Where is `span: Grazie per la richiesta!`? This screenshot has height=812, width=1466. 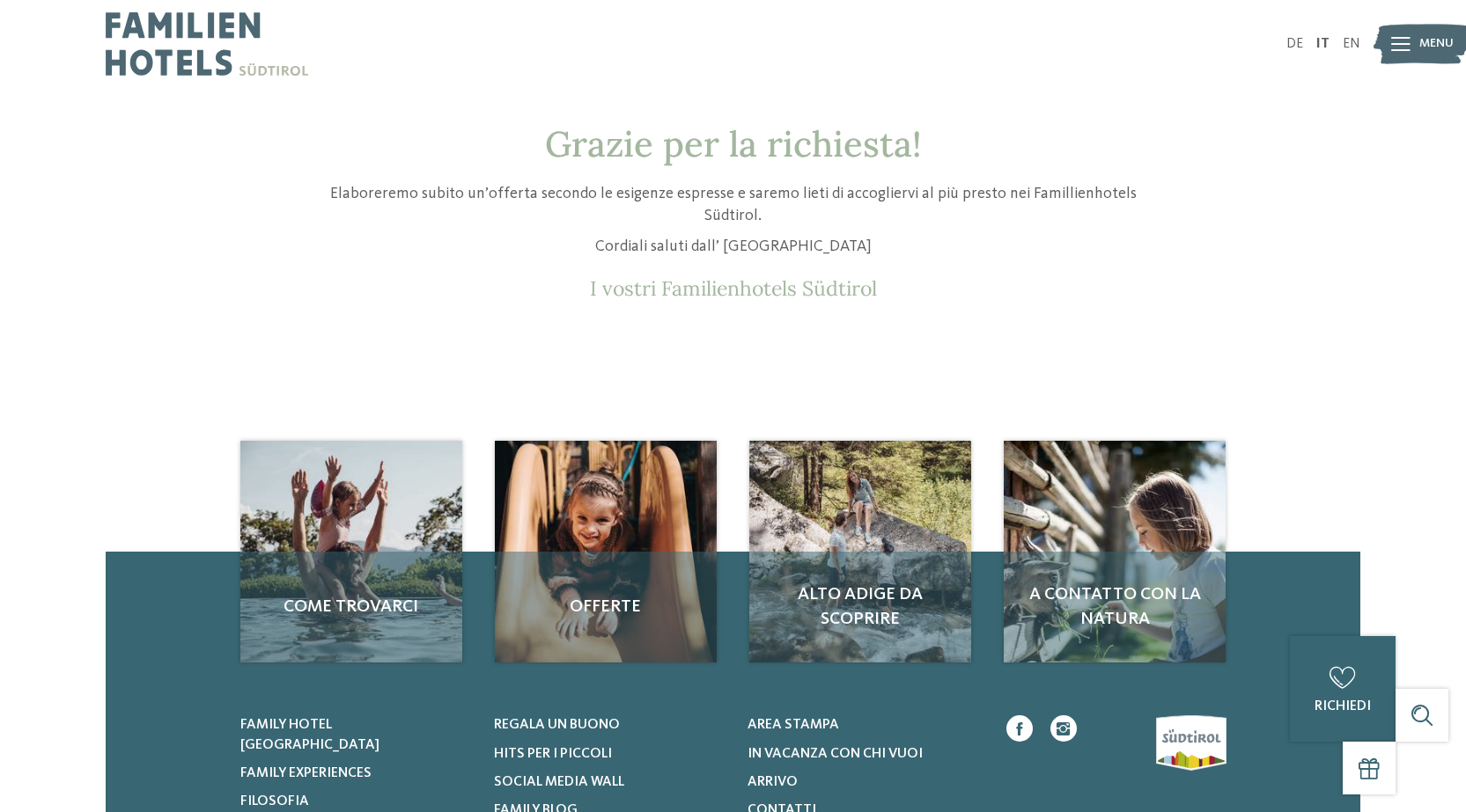 span: Grazie per la richiesta! is located at coordinates (733, 143).